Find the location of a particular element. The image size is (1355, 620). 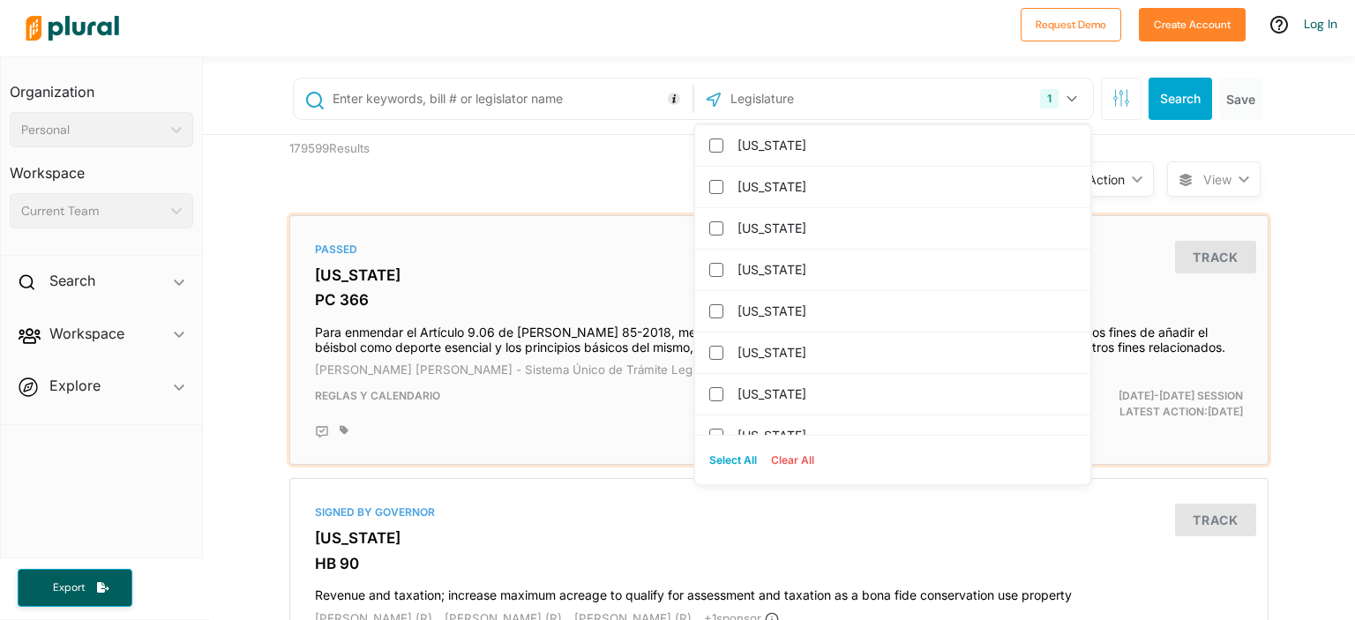

button: Request Demo is located at coordinates (1071, 25).